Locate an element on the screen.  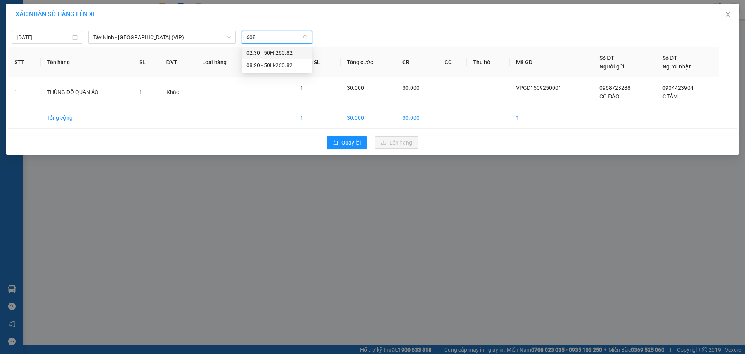
th: Loại hàng is located at coordinates (222, 62).